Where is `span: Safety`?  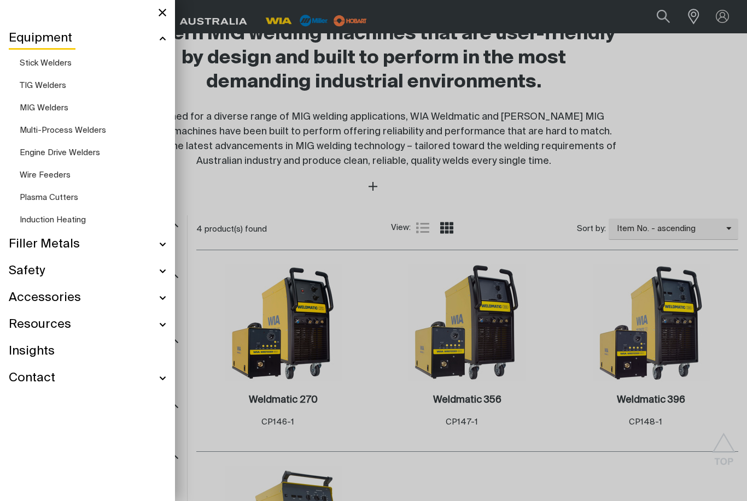 span: Safety is located at coordinates (27, 271).